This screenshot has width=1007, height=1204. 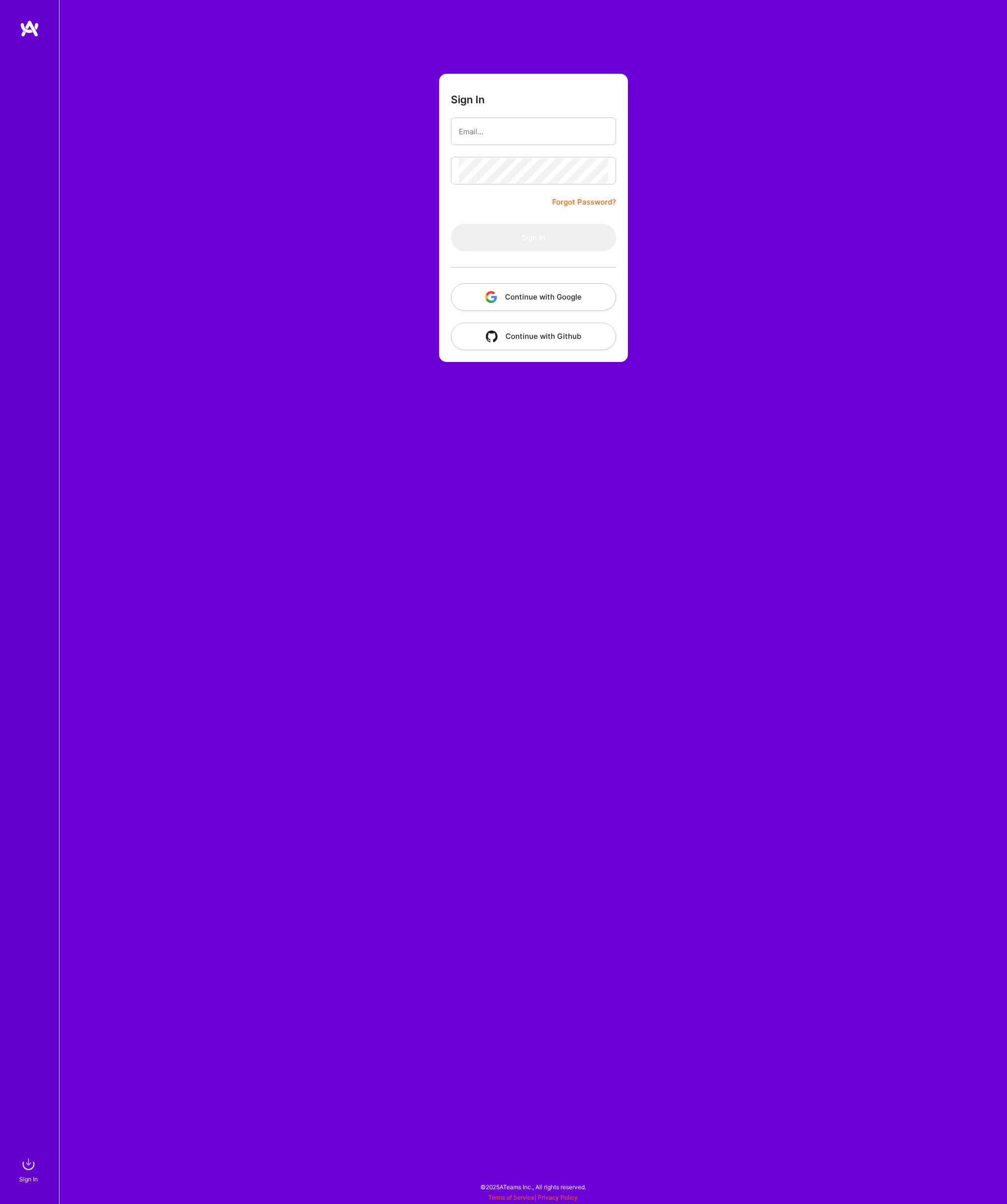 What do you see at coordinates (468, 99) in the screenshot?
I see `h3: Sign In` at bounding box center [468, 99].